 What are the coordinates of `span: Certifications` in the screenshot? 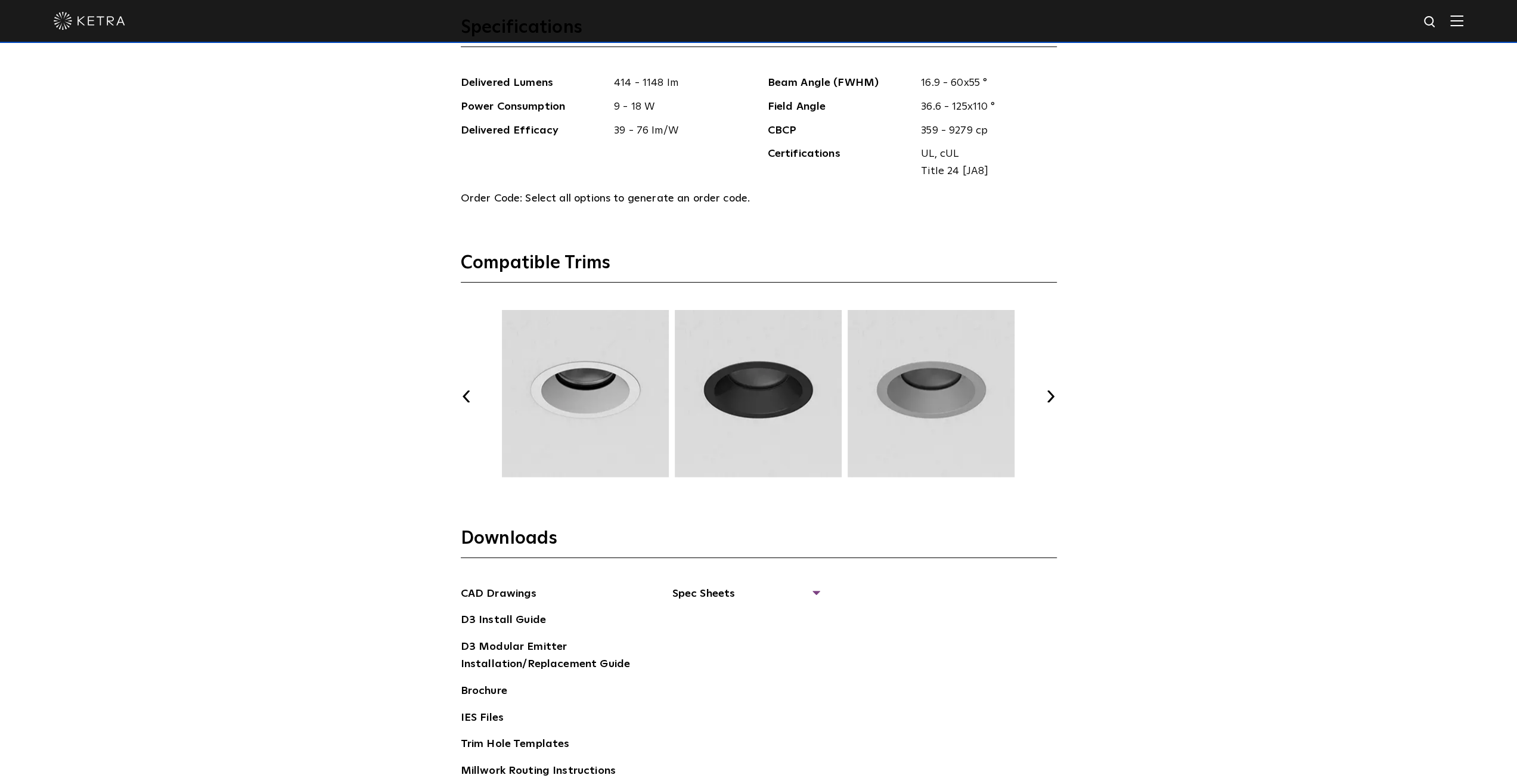 It's located at (840, 163).